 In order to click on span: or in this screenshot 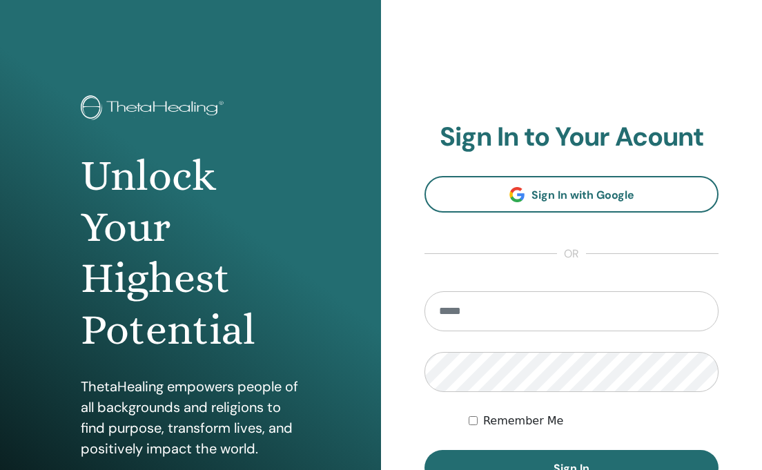, I will do `click(572, 254)`.